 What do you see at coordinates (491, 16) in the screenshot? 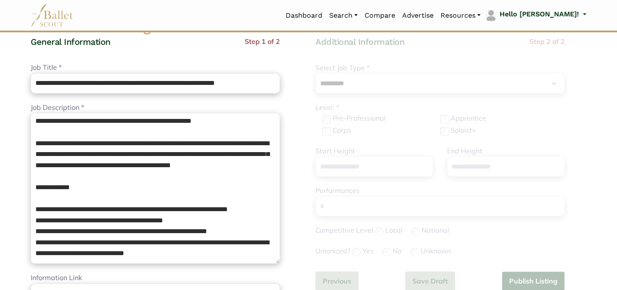
I see `img: profile picture` at bounding box center [491, 16].